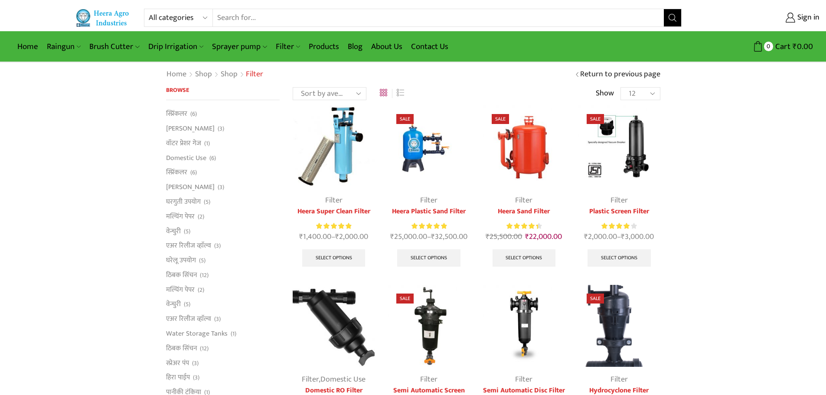 This screenshot has height=395, width=826. I want to click on a: एअर रिलीज व्हाॅल्व, so click(189, 246).